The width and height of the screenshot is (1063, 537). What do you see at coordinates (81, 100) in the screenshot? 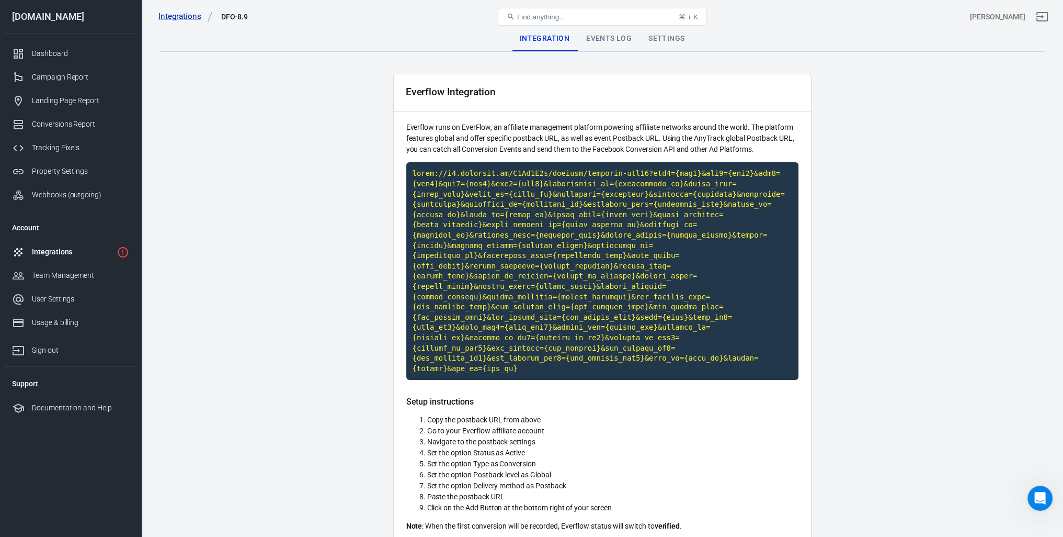
I see `div: Landing Page Report` at bounding box center [81, 100].